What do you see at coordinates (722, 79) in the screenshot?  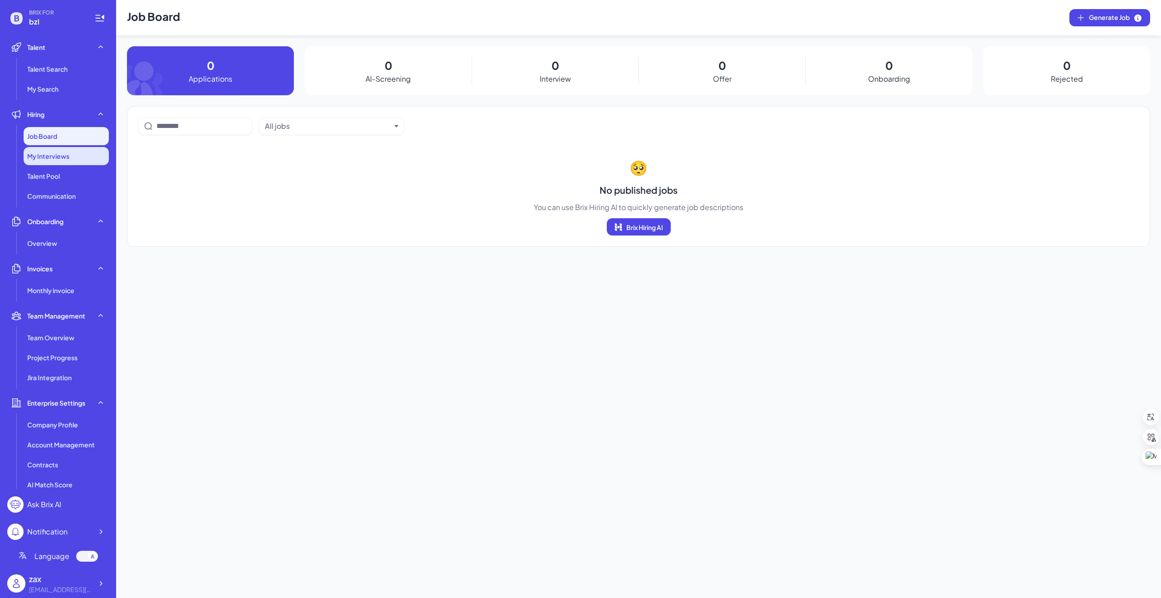 I see `p: Offer` at bounding box center [722, 79].